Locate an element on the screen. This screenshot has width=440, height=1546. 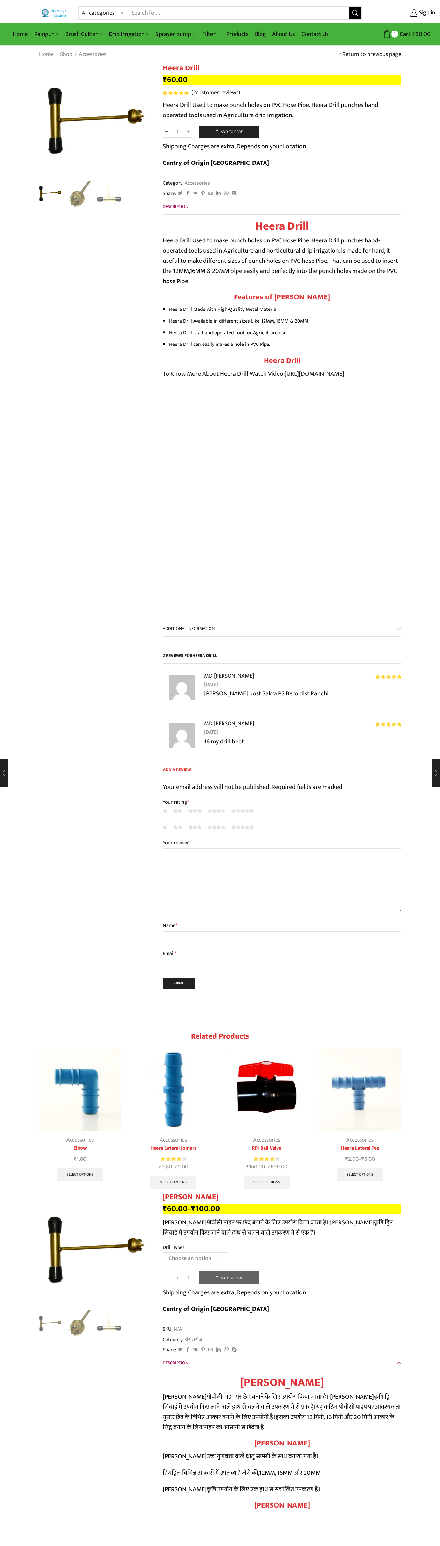
a: About Us is located at coordinates (284, 34).